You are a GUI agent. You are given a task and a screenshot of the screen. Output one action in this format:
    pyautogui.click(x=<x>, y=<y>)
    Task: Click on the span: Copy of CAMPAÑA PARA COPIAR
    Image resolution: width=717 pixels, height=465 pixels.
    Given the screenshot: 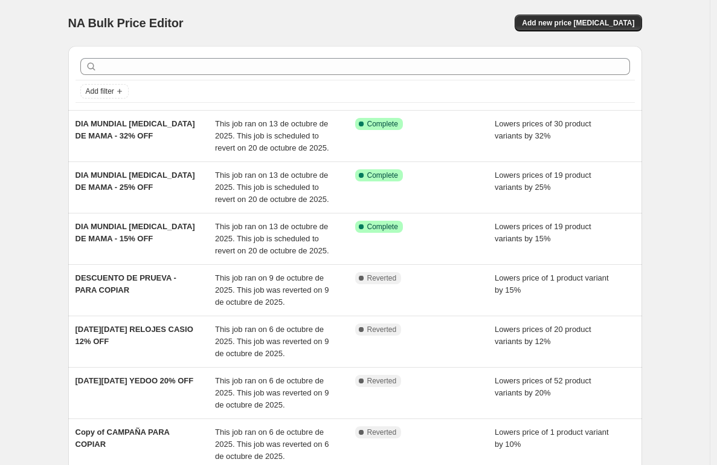 What is the action you would take?
    pyautogui.click(x=123, y=437)
    